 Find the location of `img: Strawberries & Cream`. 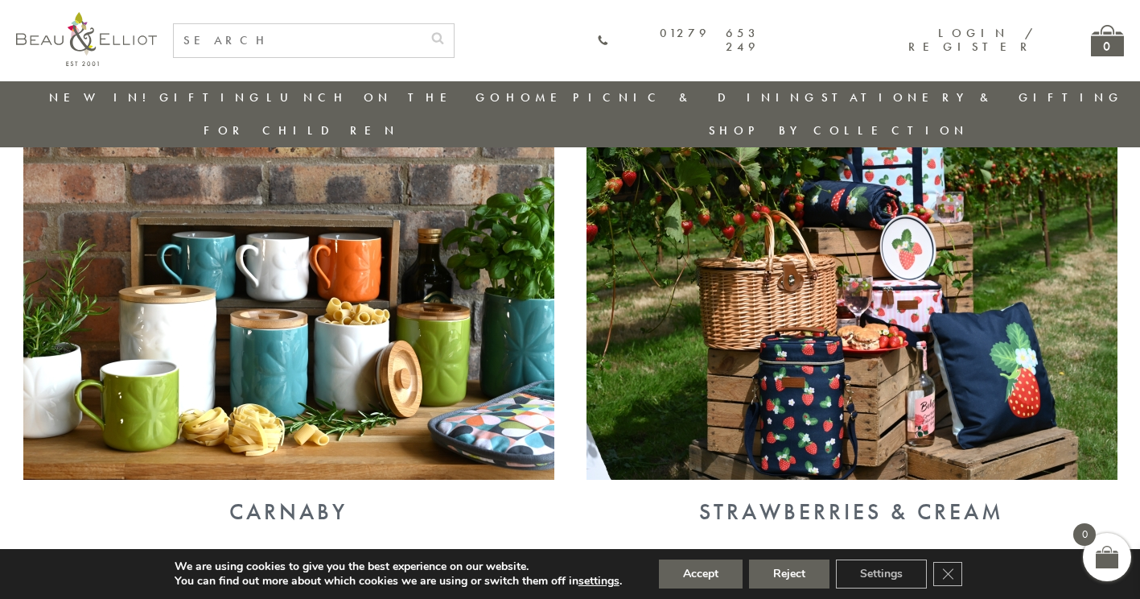

img: Strawberries & Cream is located at coordinates (852, 286).